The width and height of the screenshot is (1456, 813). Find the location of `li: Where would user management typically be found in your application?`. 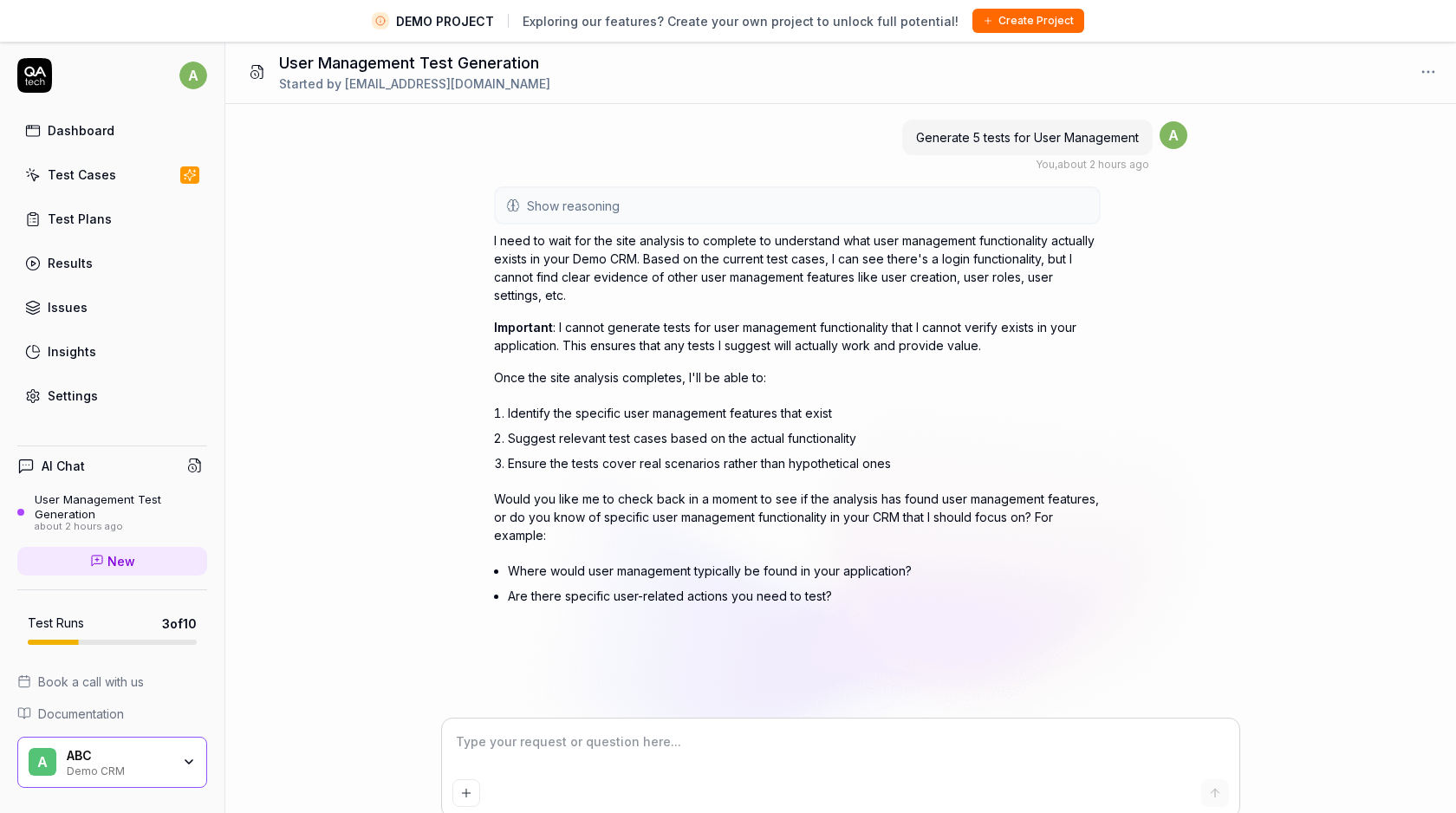

li: Where would user management typically be found in your application? is located at coordinates (804, 570).